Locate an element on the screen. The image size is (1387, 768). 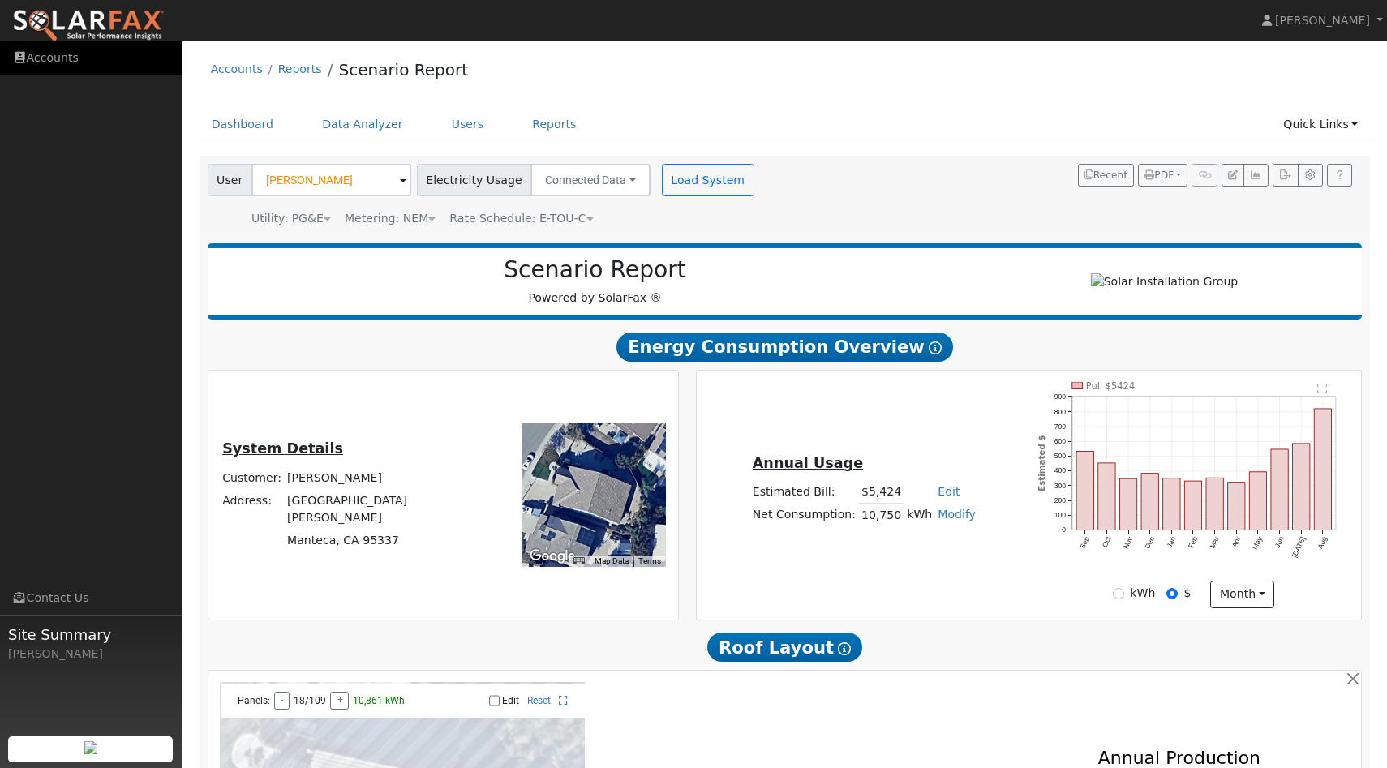
text: Pull $5424 is located at coordinates (1111, 386).